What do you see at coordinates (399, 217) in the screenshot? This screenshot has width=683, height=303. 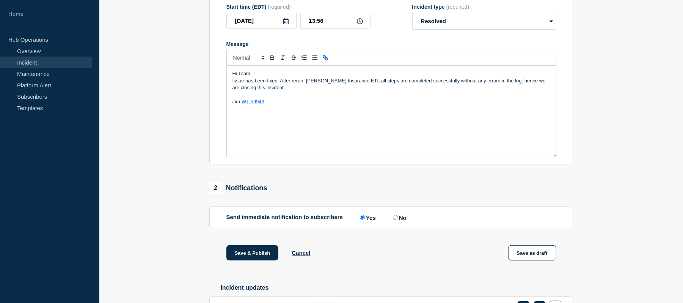 I see `label: No` at bounding box center [399, 217].